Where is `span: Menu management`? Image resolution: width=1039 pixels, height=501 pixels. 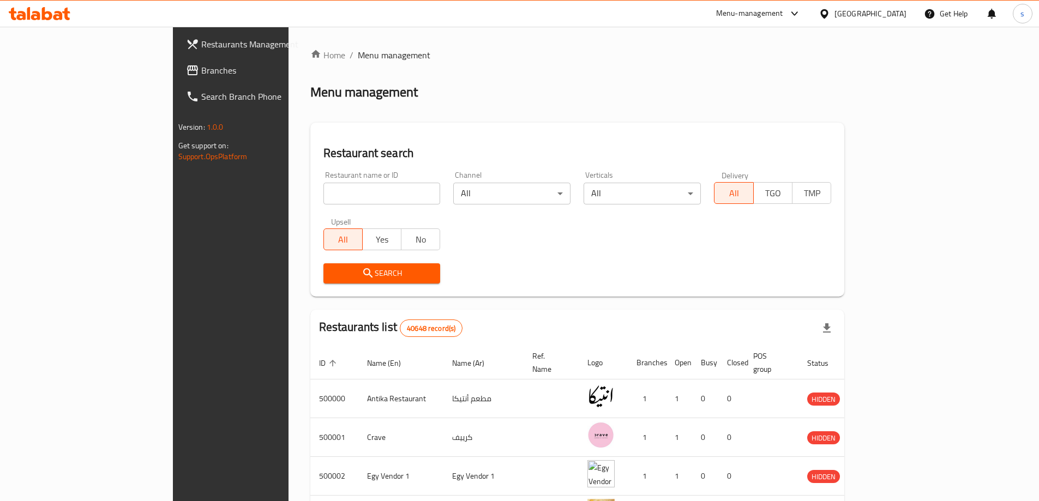
span: Menu management is located at coordinates (394, 55).